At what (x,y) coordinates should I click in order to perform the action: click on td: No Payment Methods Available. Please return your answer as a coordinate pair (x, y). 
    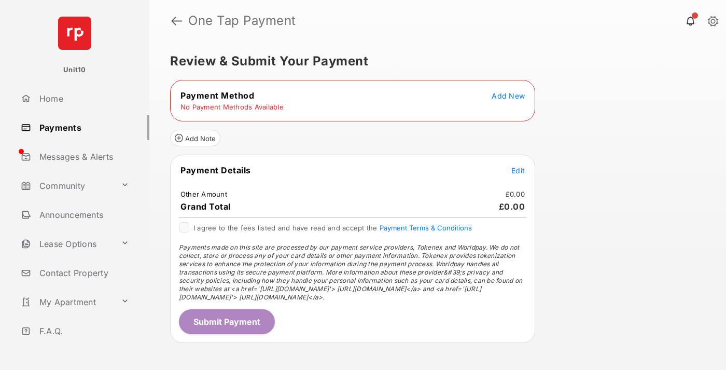
    Looking at the image, I should click on (232, 107).